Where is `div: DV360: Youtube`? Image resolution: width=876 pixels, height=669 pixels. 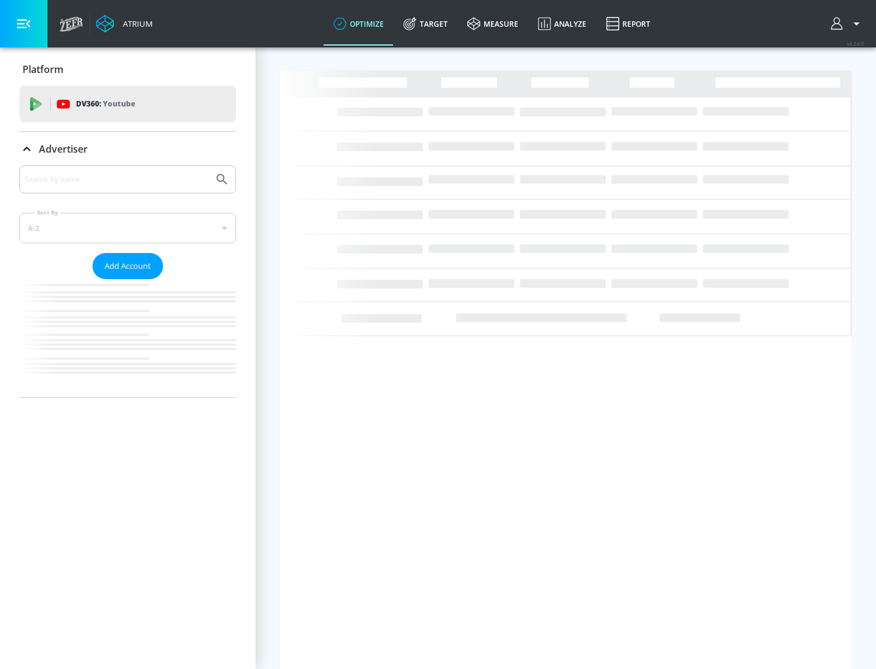 div: DV360: Youtube is located at coordinates (128, 104).